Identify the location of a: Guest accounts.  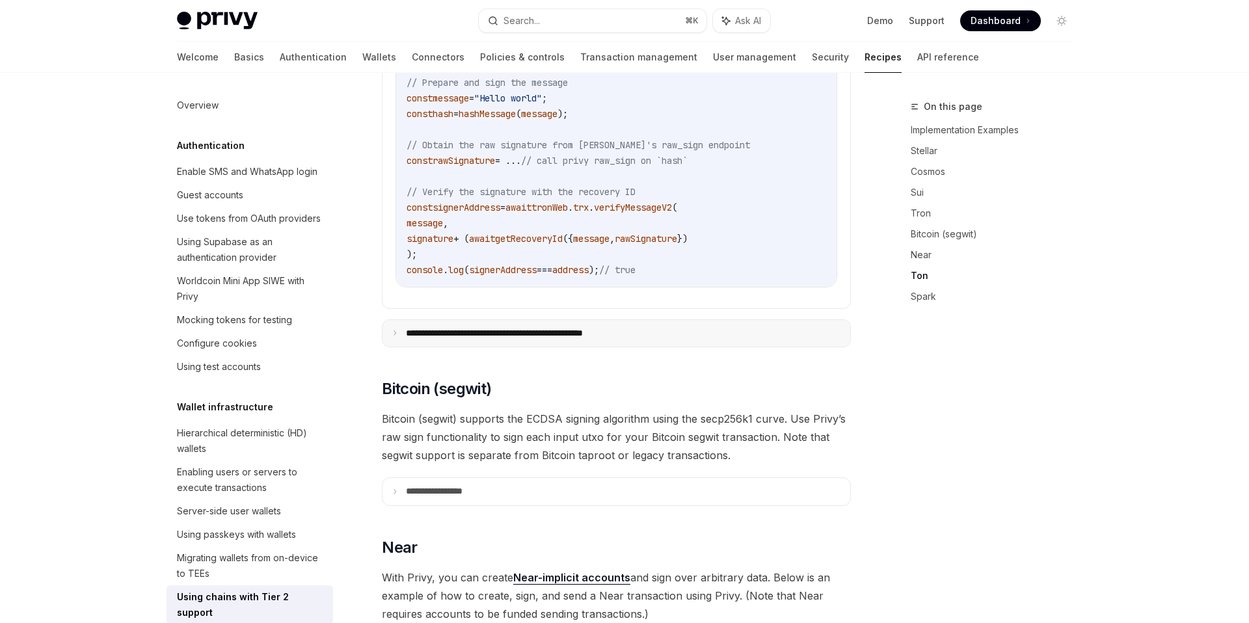
(250, 195).